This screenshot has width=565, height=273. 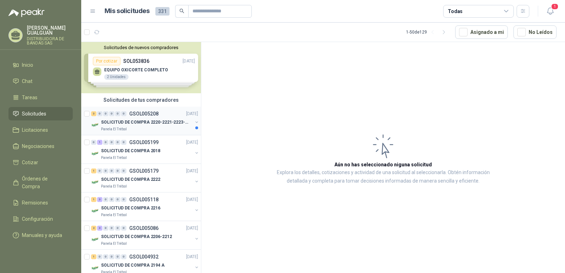 What do you see at coordinates (35, 203) in the screenshot?
I see `span: Remisiones` at bounding box center [35, 203].